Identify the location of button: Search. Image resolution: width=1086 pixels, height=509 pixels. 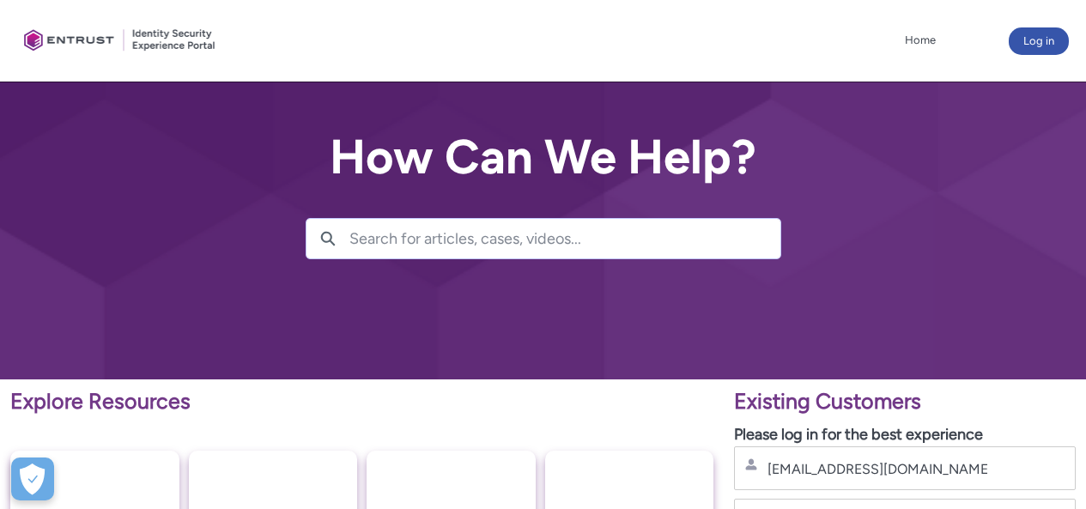
(328, 239).